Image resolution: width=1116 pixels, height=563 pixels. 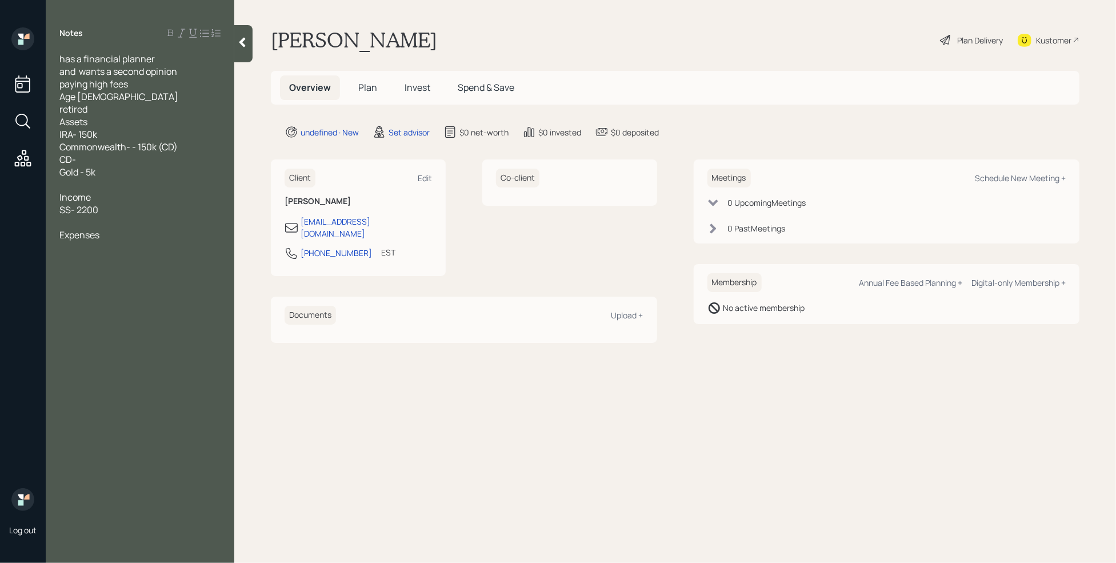 I want to click on div: No active membership, so click(x=764, y=307).